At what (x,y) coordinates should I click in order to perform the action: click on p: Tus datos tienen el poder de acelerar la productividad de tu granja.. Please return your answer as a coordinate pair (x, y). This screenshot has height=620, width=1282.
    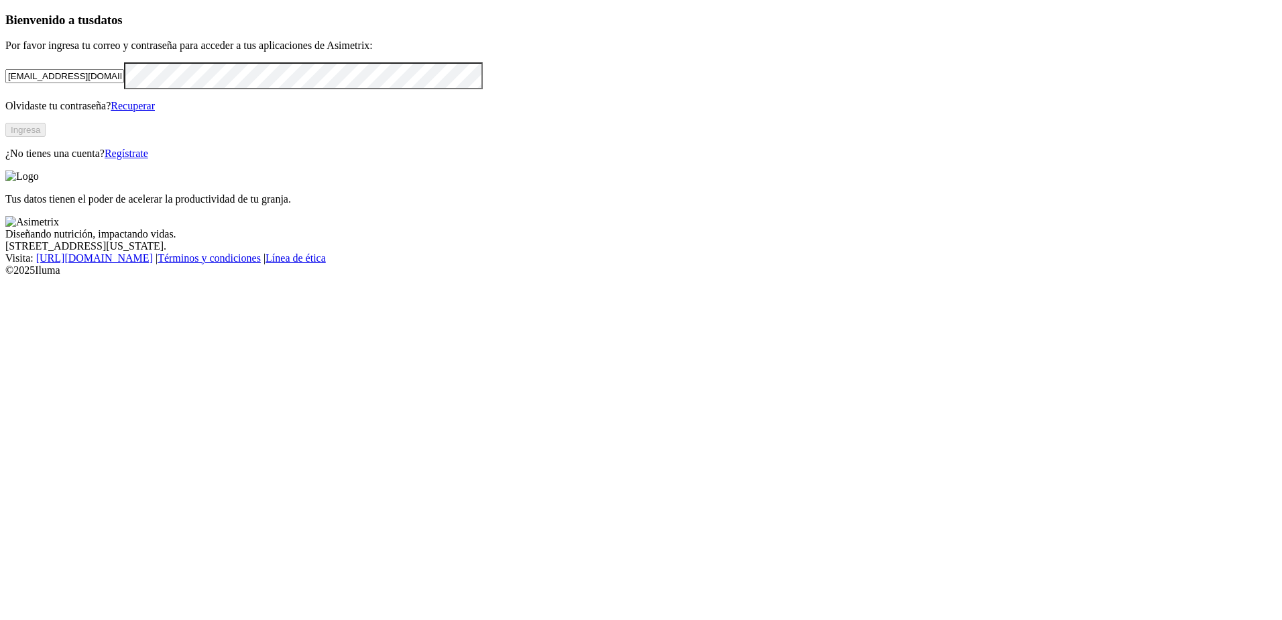
    Looking at the image, I should click on (641, 199).